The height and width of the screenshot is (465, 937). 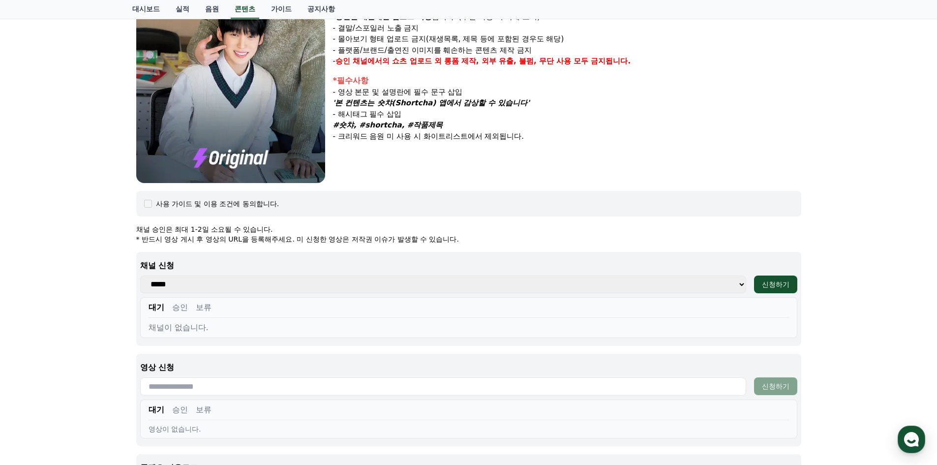 I want to click on p: 채널 승인은 최대 1-2일 소요될 수 있습니다., so click(x=469, y=229).